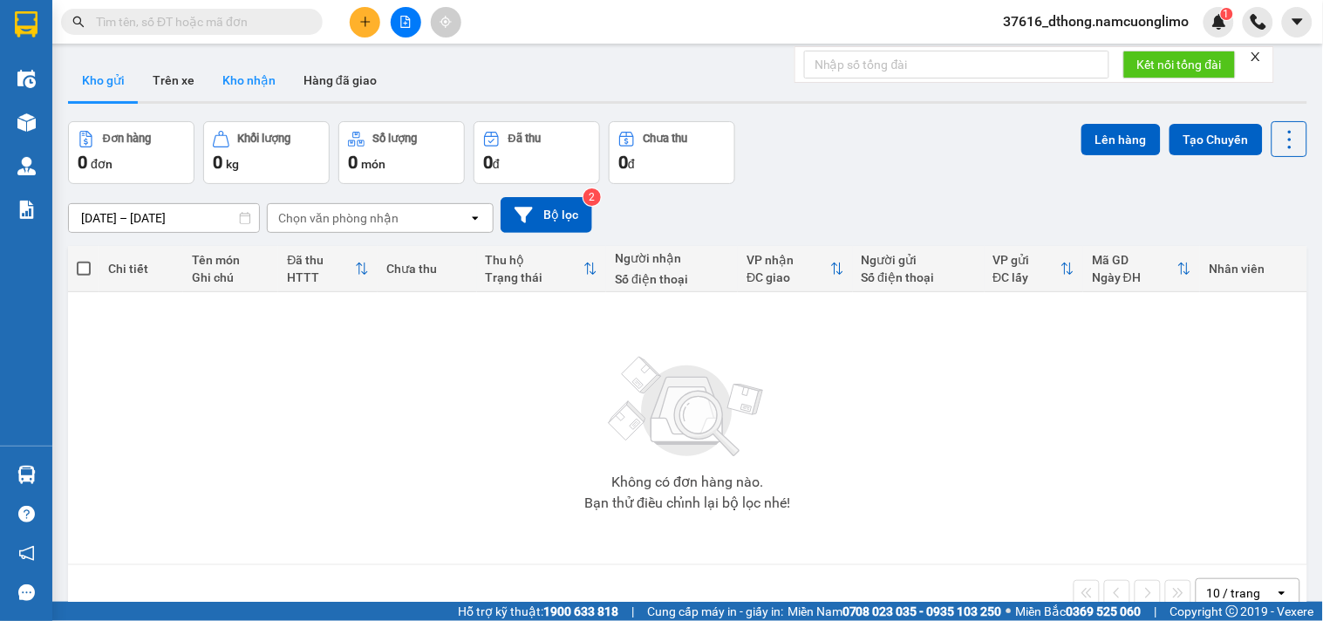 The width and height of the screenshot is (1323, 621). Describe the element at coordinates (266, 153) in the screenshot. I see `button: Khối lượng0kg` at that location.